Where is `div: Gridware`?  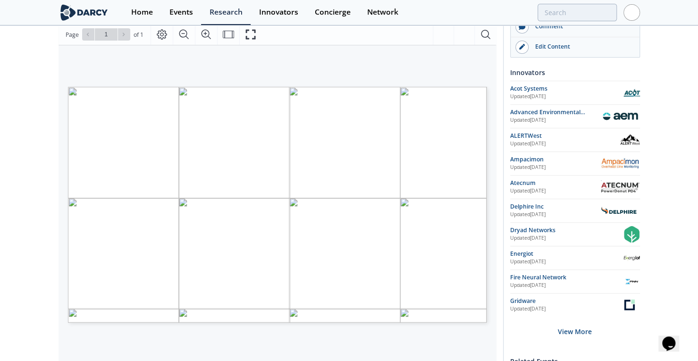
div: Gridware is located at coordinates (565, 301).